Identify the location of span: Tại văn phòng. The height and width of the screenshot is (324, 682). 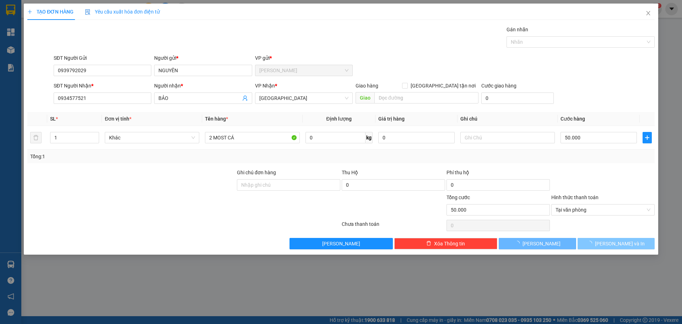
(603, 210).